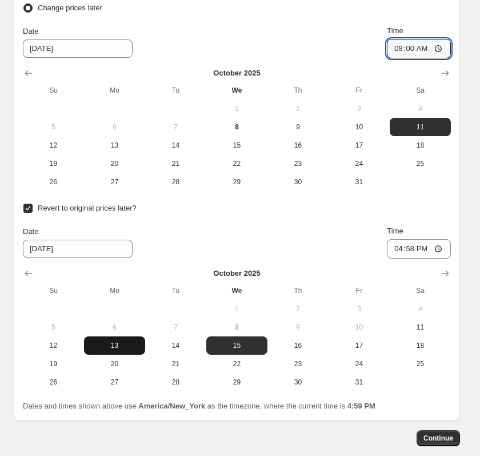 This screenshot has height=456, width=480. Describe the element at coordinates (298, 290) in the screenshot. I see `th: Thursday` at that location.